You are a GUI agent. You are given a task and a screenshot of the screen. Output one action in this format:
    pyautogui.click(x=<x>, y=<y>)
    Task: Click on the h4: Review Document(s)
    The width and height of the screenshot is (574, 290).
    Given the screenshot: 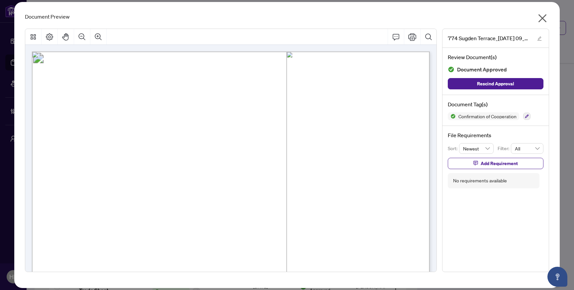 What is the action you would take?
    pyautogui.click(x=495, y=57)
    